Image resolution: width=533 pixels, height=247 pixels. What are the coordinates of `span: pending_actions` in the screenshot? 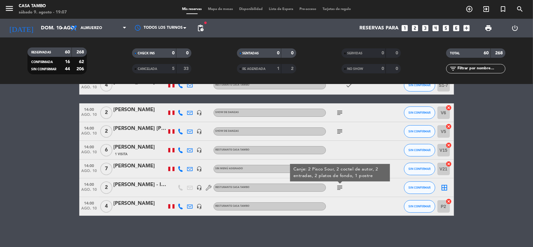 It's located at (201, 28).